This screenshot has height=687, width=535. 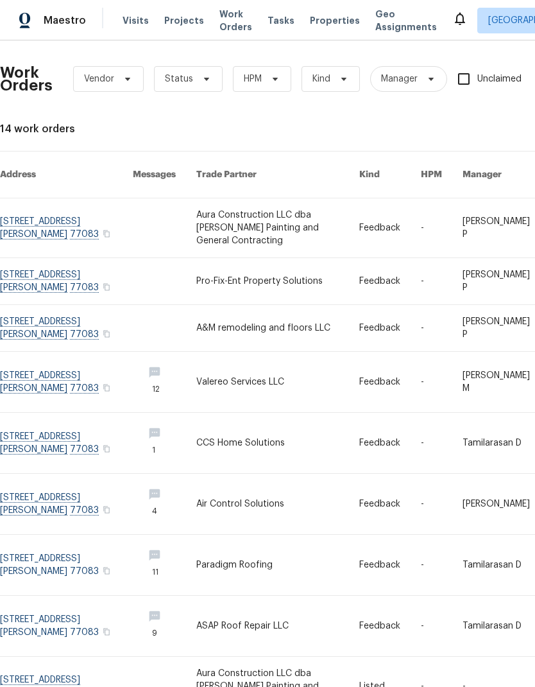 I want to click on th: Kind, so click(x=380, y=175).